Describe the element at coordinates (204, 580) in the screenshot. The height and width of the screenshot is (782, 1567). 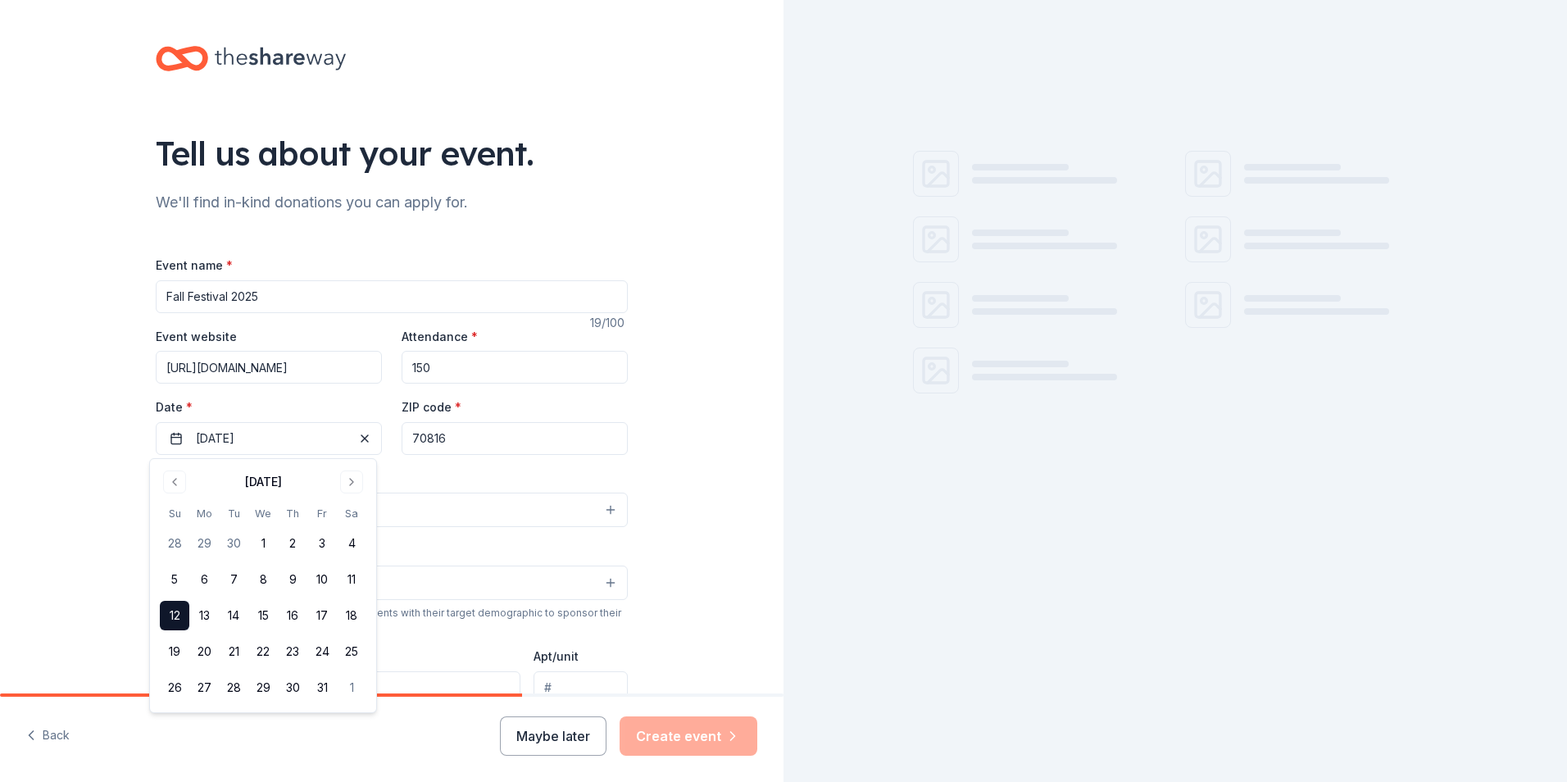
I see `button: 6` at that location.